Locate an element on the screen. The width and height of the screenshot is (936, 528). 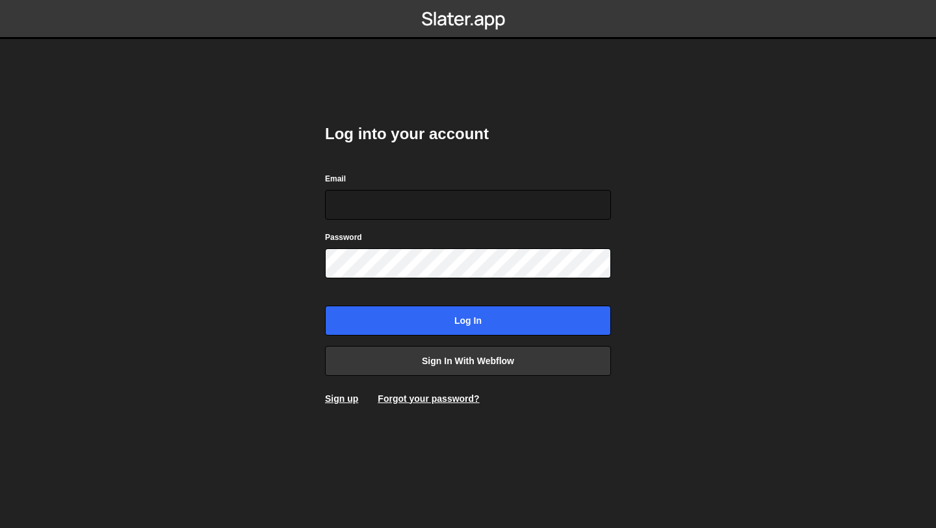
a: Sign up is located at coordinates (341, 398).